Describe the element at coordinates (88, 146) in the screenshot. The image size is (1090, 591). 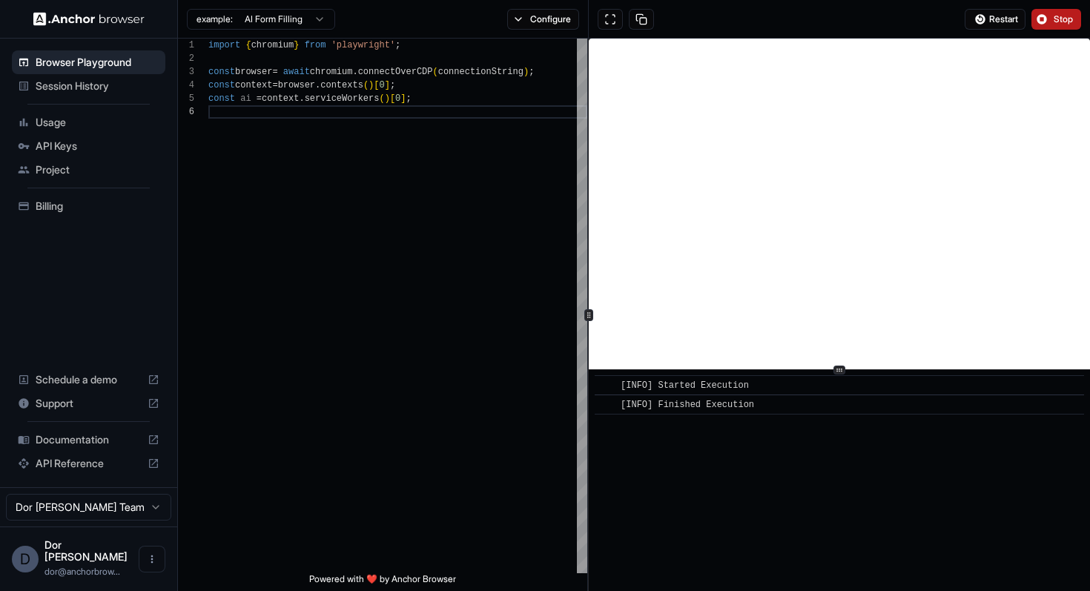
I see `div: API Keys` at that location.